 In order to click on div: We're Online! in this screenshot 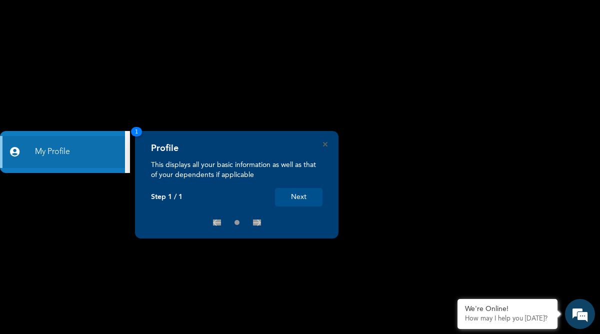, I will do `click(507, 309)`.